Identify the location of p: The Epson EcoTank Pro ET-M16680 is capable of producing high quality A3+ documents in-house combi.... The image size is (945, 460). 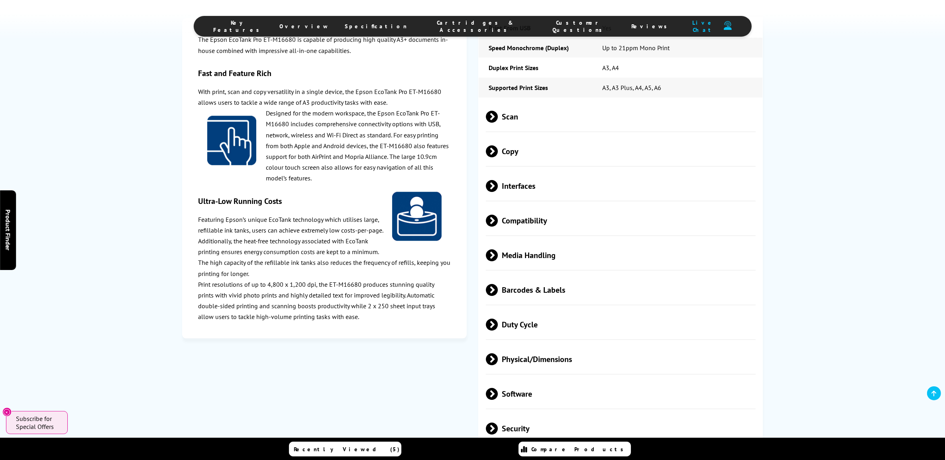
(324, 45).